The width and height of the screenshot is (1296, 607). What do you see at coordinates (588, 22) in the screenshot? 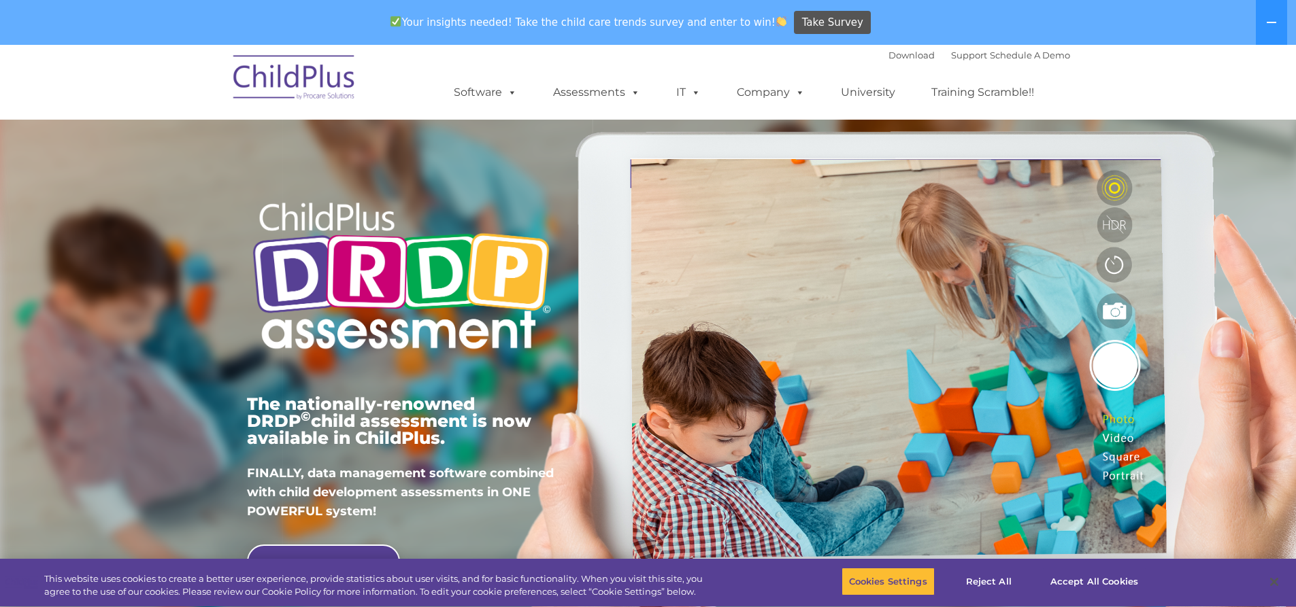
I see `span: Your insights needed! Take the child care trends survey and enter to win!` at bounding box center [588, 22].